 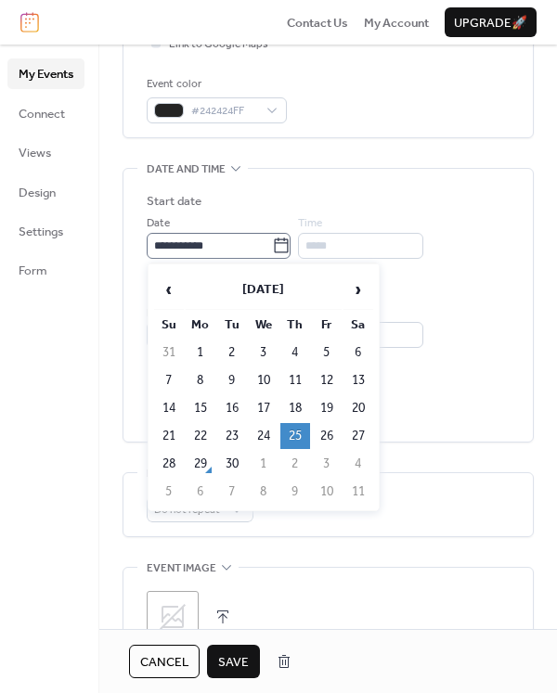 What do you see at coordinates (396, 22) in the screenshot?
I see `a: My Account` at bounding box center [396, 22].